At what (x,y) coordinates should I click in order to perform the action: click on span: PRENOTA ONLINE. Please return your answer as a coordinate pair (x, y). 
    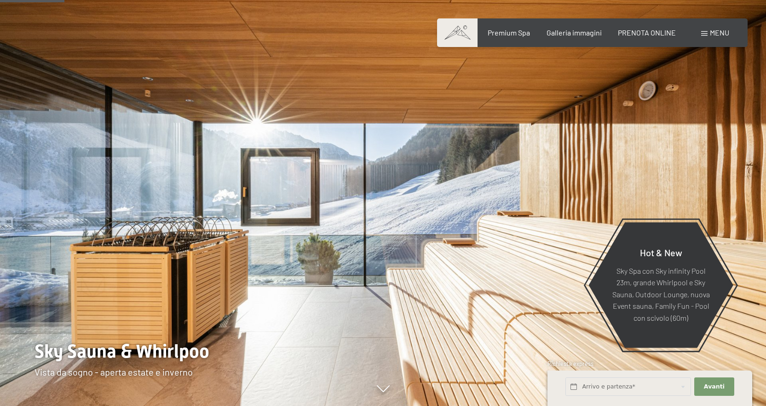
    Looking at the image, I should click on (647, 32).